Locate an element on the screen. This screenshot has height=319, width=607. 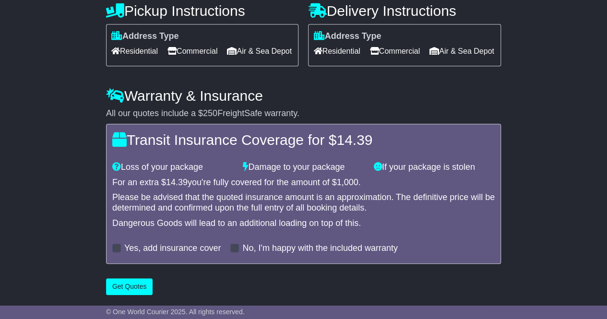
label: No, I'm happy with the included warranty is located at coordinates (320, 248).